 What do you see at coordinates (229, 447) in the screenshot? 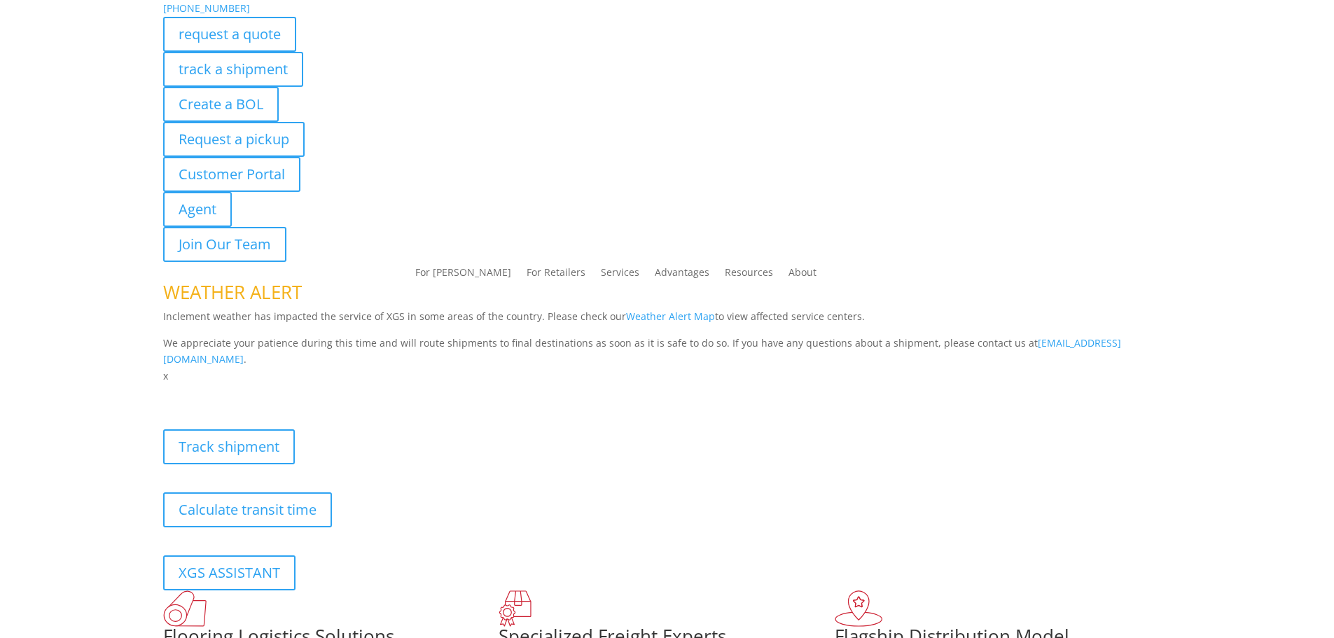
I see `a: Track shipment` at bounding box center [229, 447].